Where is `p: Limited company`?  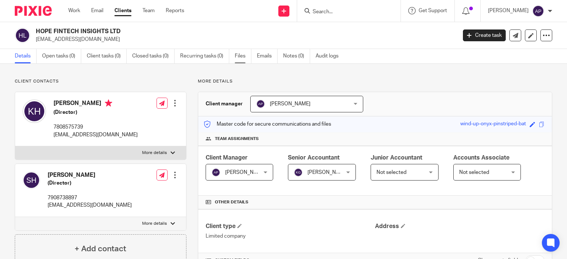
p: Limited company is located at coordinates (290, 236).